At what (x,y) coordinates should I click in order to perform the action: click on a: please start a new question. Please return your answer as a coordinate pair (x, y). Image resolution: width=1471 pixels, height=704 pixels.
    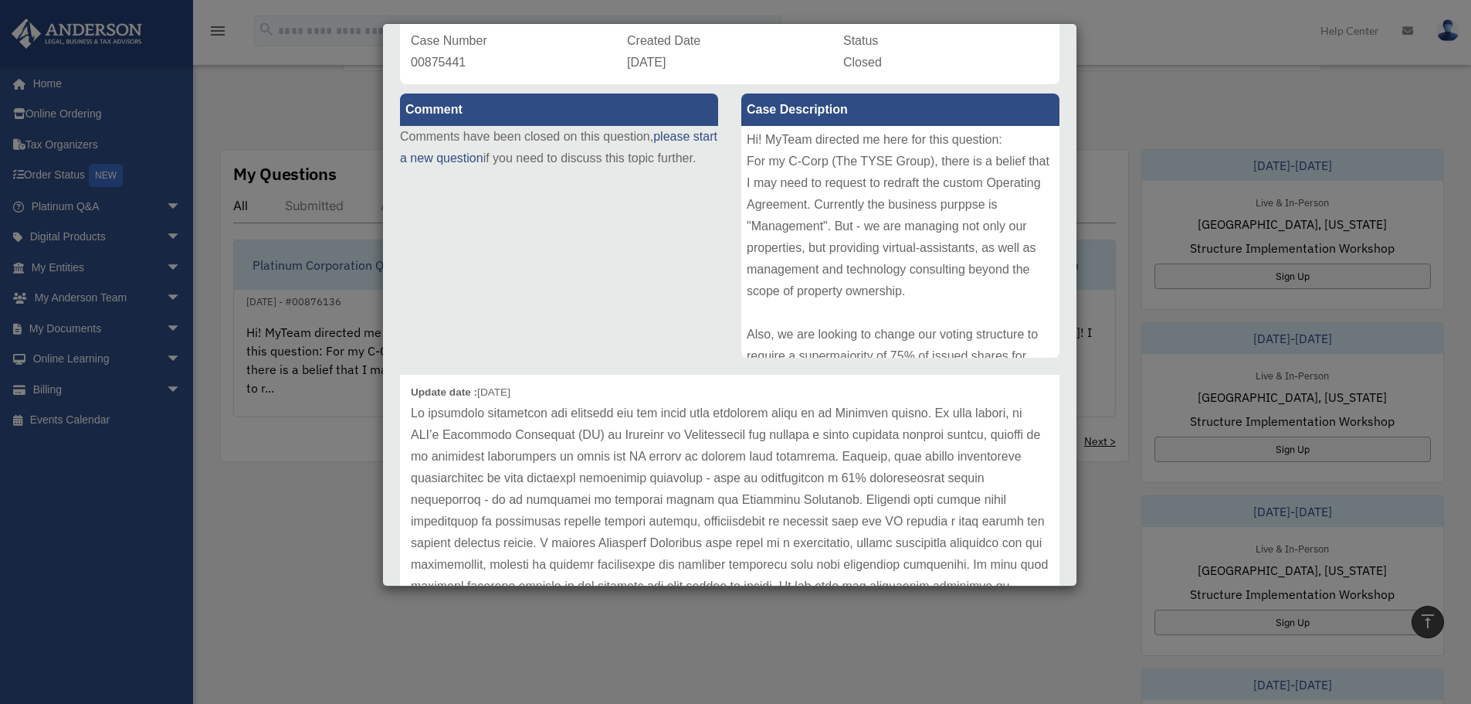
    Looking at the image, I should click on (558, 147).